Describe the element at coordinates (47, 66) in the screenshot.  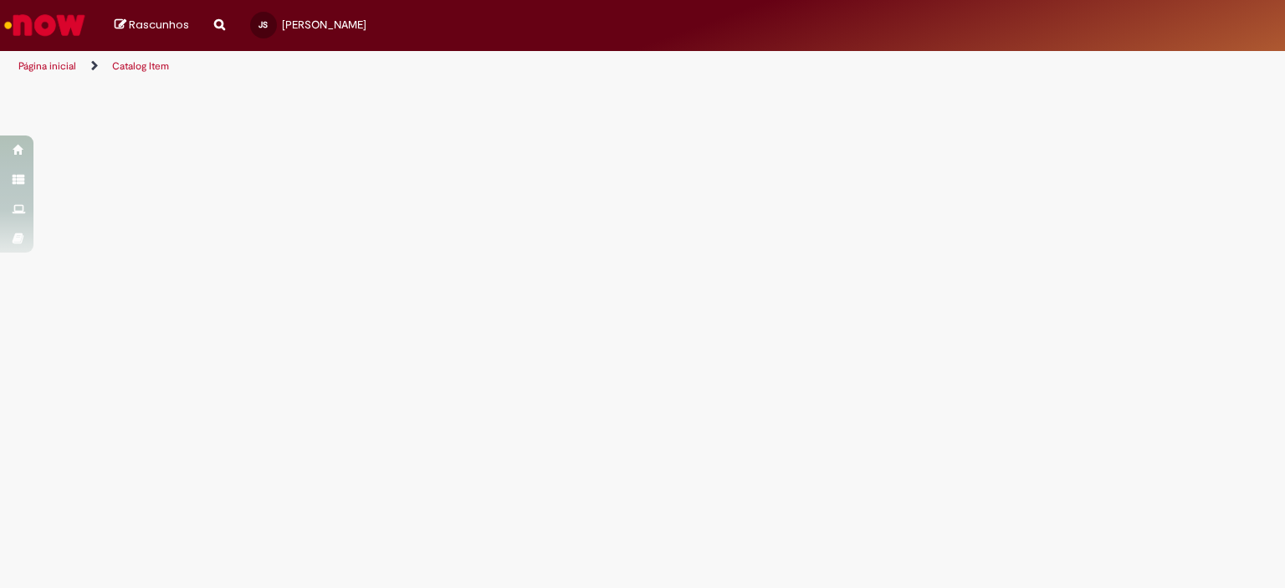
I see `a: Página inicial` at that location.